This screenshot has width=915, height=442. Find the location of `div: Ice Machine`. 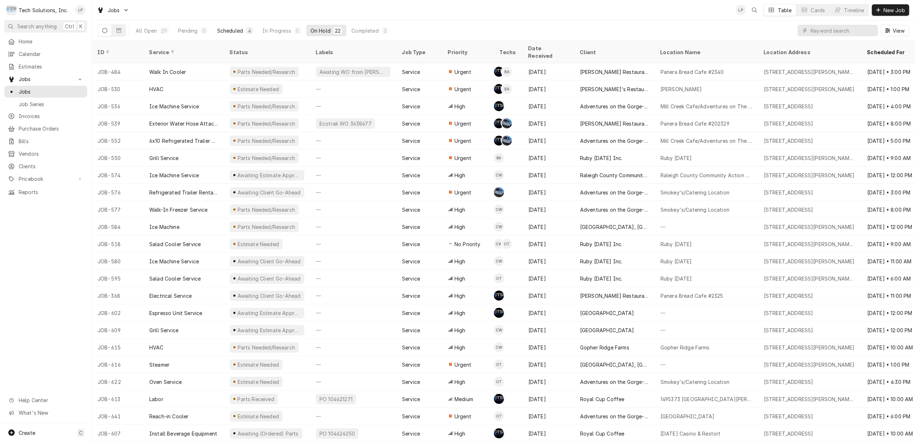

div: Ice Machine is located at coordinates (164, 227).